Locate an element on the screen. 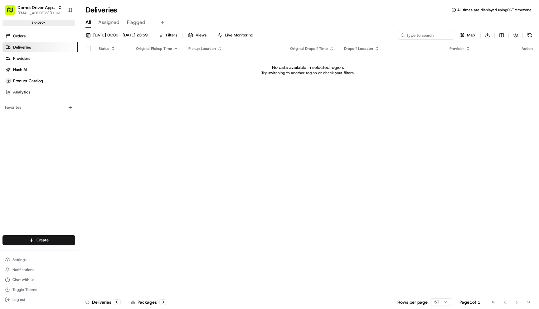 The width and height of the screenshot is (539, 309). span: Providers is located at coordinates (22, 59).